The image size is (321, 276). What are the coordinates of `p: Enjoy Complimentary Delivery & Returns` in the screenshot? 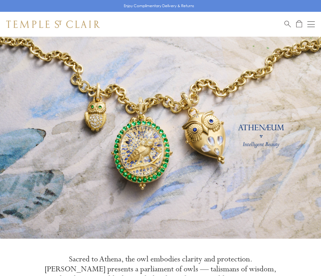 It's located at (159, 6).